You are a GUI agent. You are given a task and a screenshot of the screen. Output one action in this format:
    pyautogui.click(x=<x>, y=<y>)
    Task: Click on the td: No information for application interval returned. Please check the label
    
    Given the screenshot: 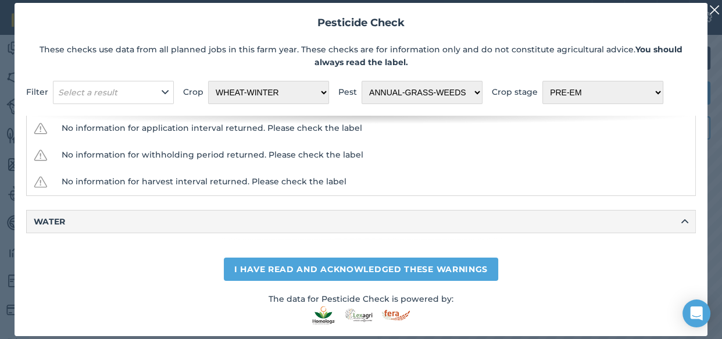 What is the action you would take?
    pyautogui.click(x=375, y=128)
    